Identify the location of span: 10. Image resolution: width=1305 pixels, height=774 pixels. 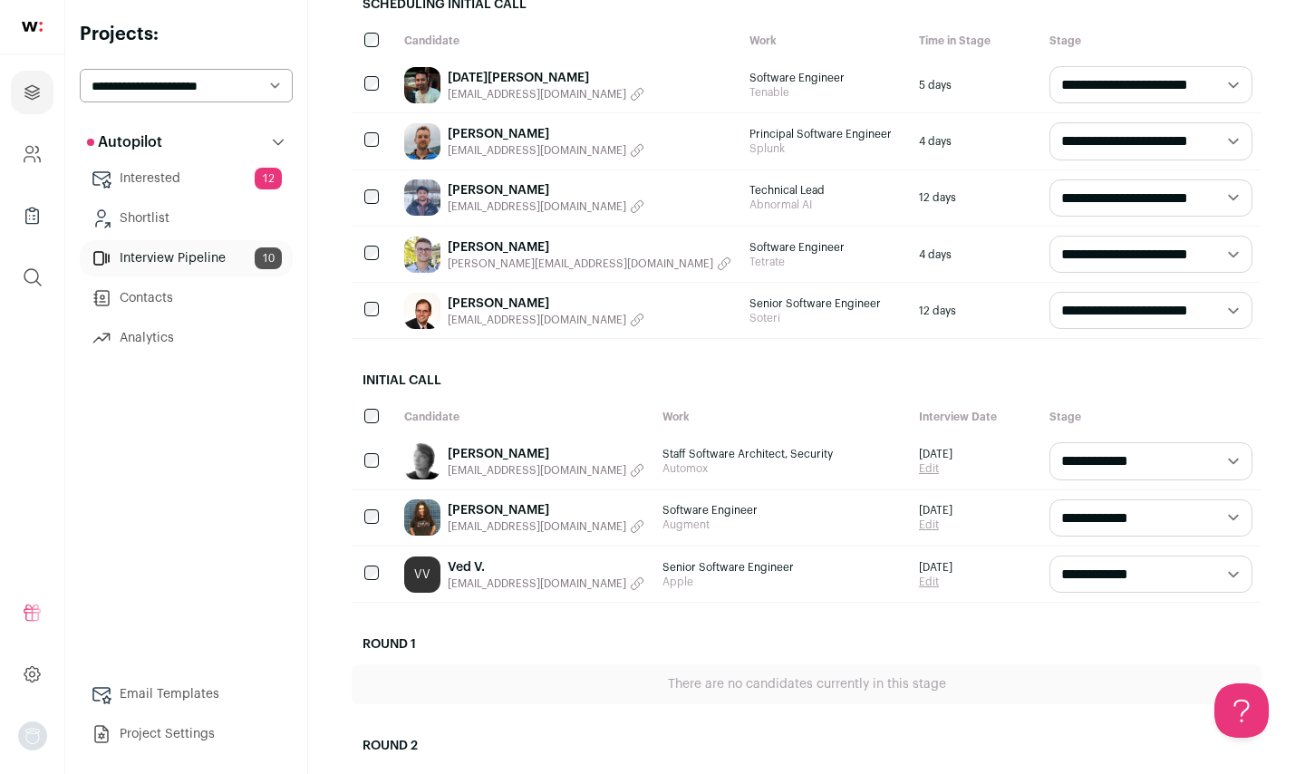
(268, 258).